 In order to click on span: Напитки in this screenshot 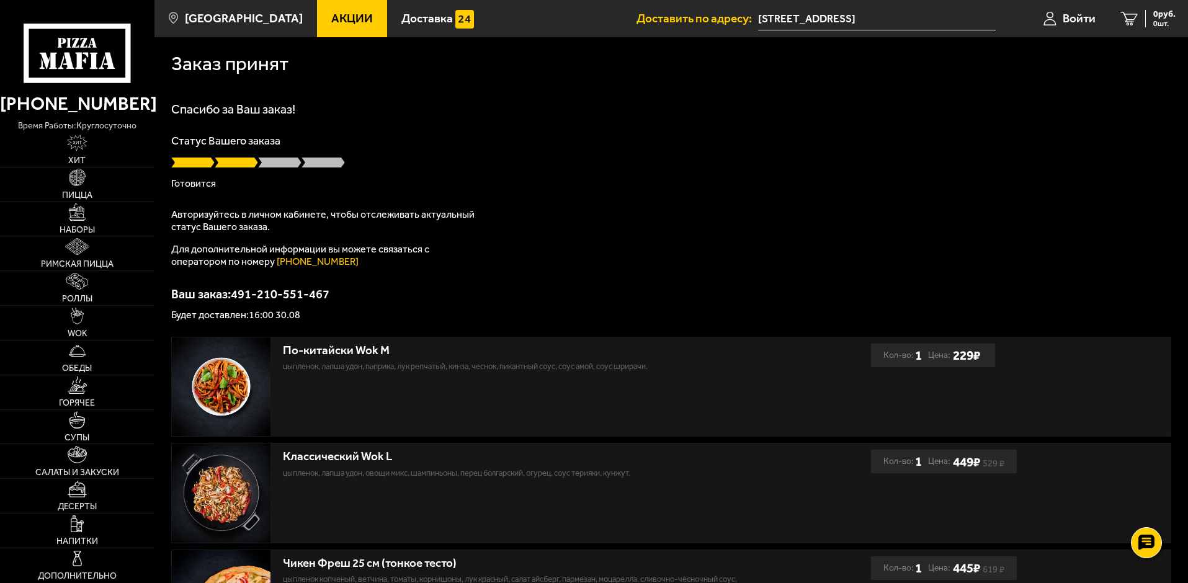, I will do `click(77, 541)`.